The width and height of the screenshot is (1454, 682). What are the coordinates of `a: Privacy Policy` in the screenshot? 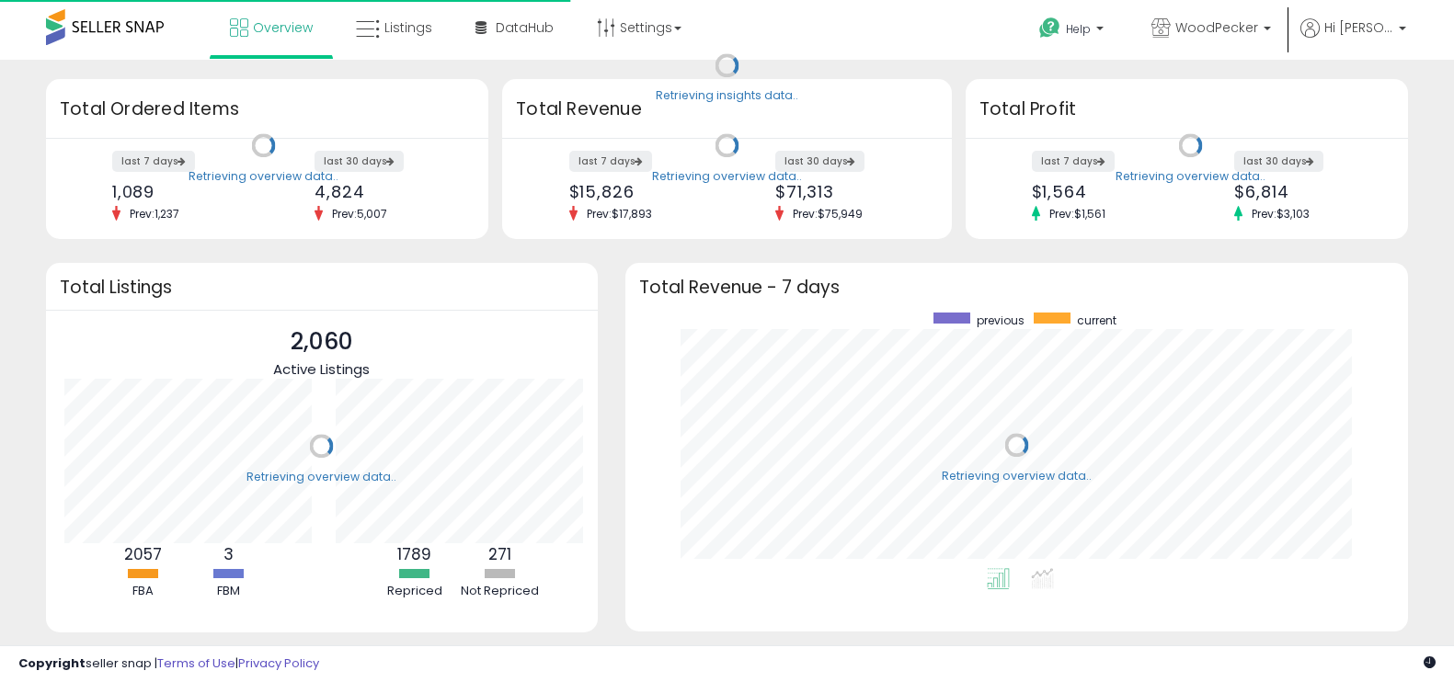 It's located at (279, 663).